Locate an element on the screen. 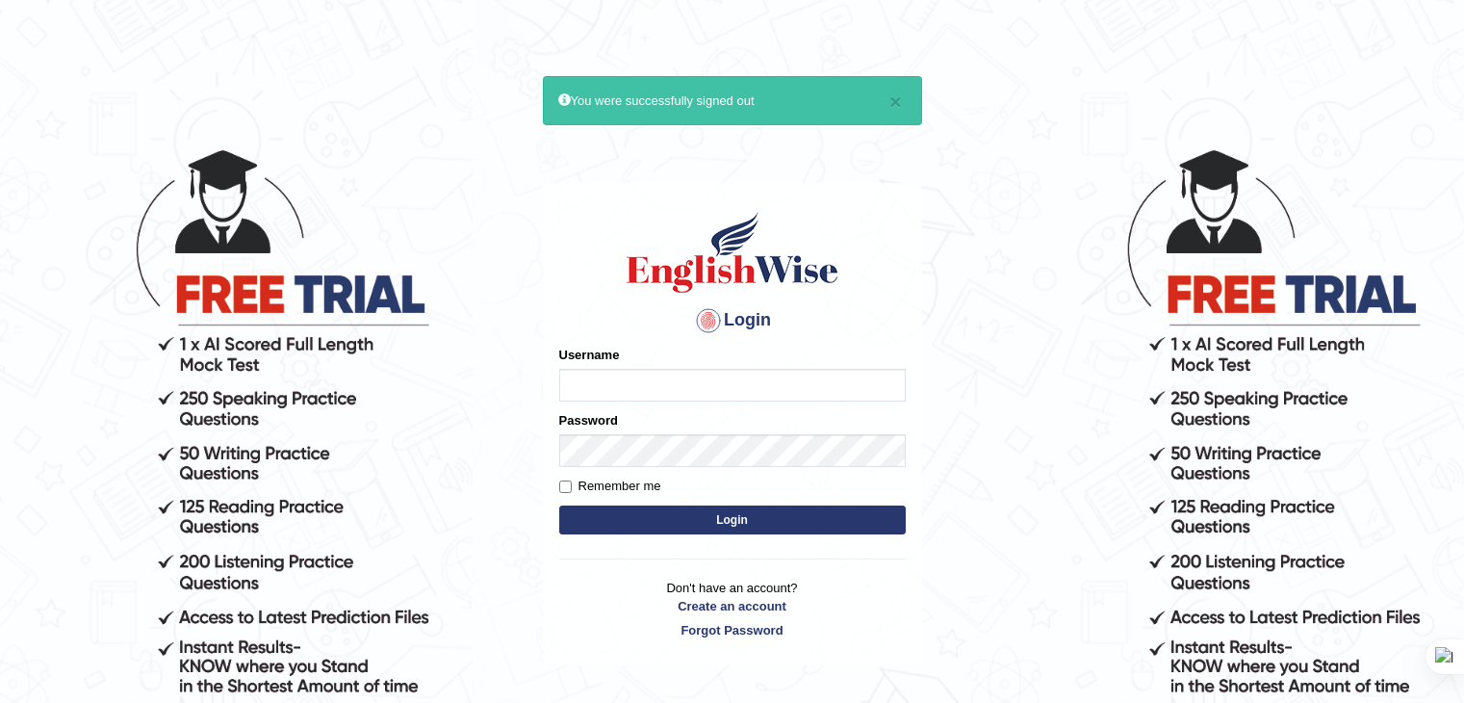 This screenshot has width=1464, height=703. button: Login is located at coordinates (733, 520).